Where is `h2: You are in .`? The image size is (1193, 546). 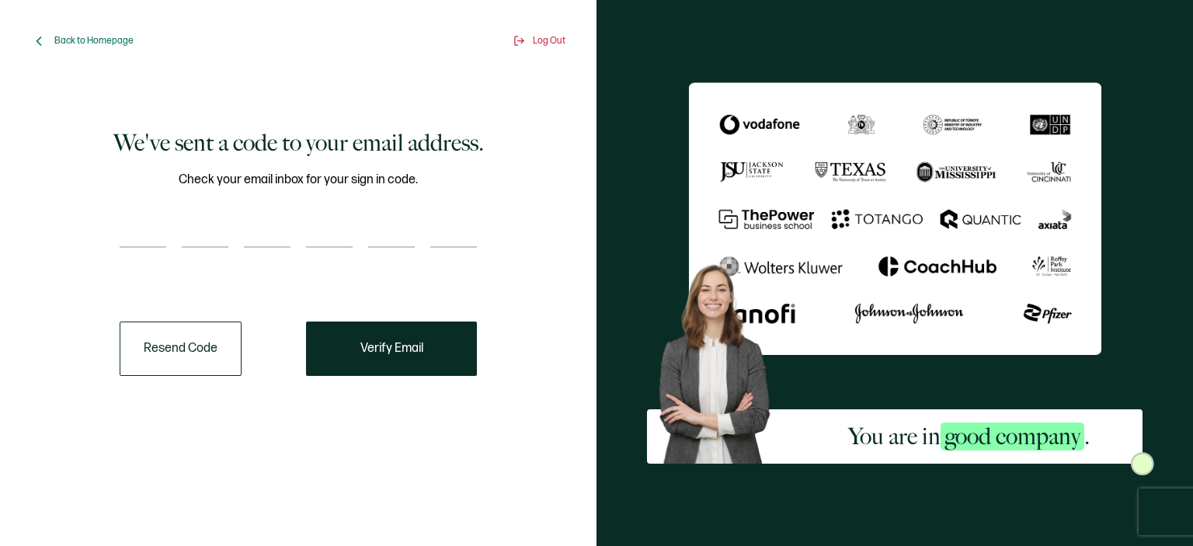
h2: You are in . is located at coordinates (969, 437).